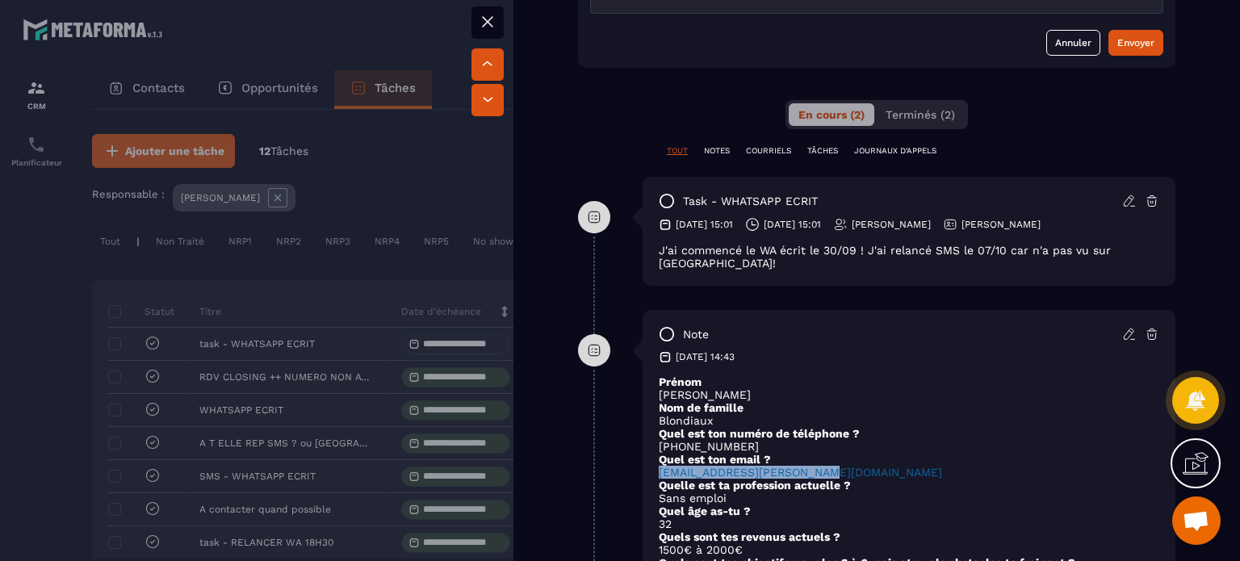  Describe the element at coordinates (831, 115) in the screenshot. I see `button: En cours (2)` at that location.